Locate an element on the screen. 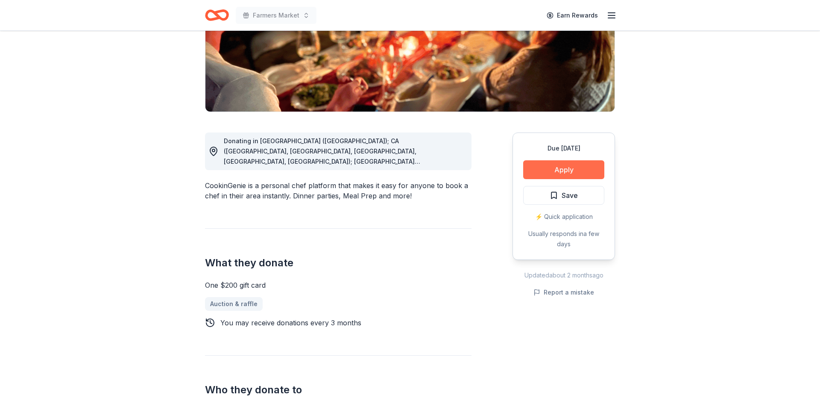 This screenshot has height=404, width=820. div: Updated about 2 months ago is located at coordinates (564, 275).